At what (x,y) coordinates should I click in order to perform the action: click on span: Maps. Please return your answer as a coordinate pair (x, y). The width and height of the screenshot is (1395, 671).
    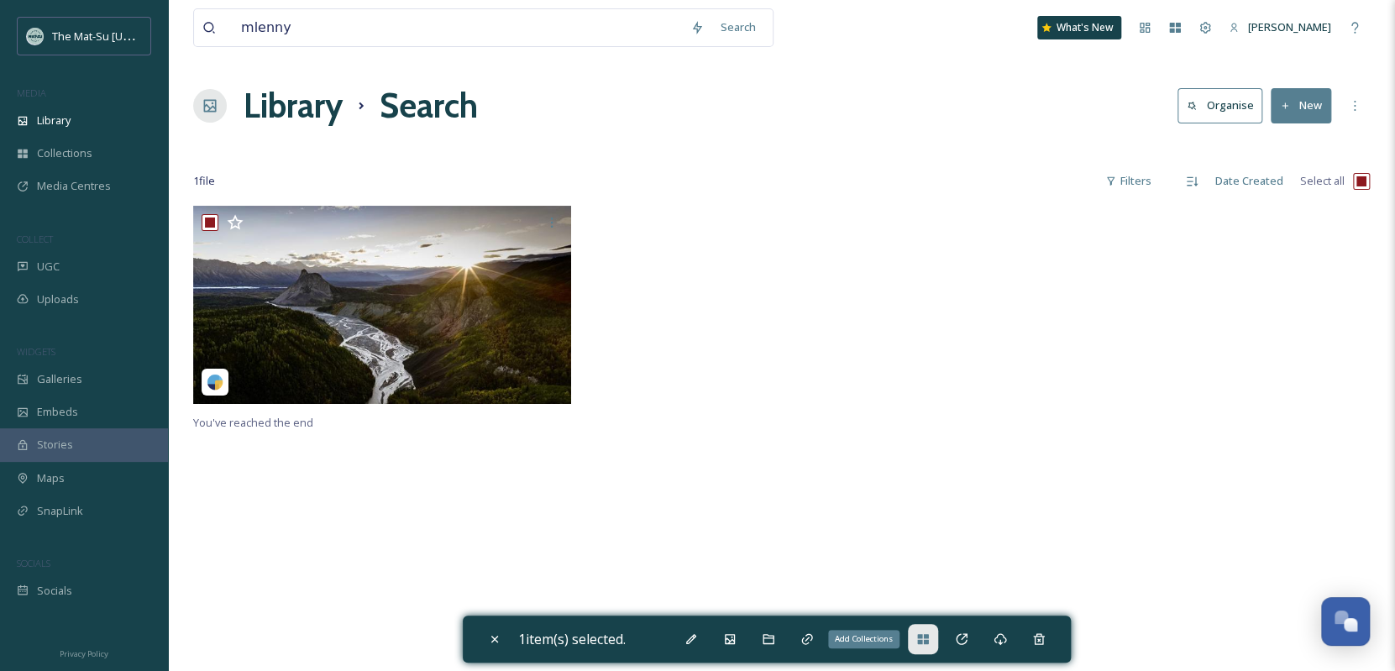
    Looking at the image, I should click on (50, 478).